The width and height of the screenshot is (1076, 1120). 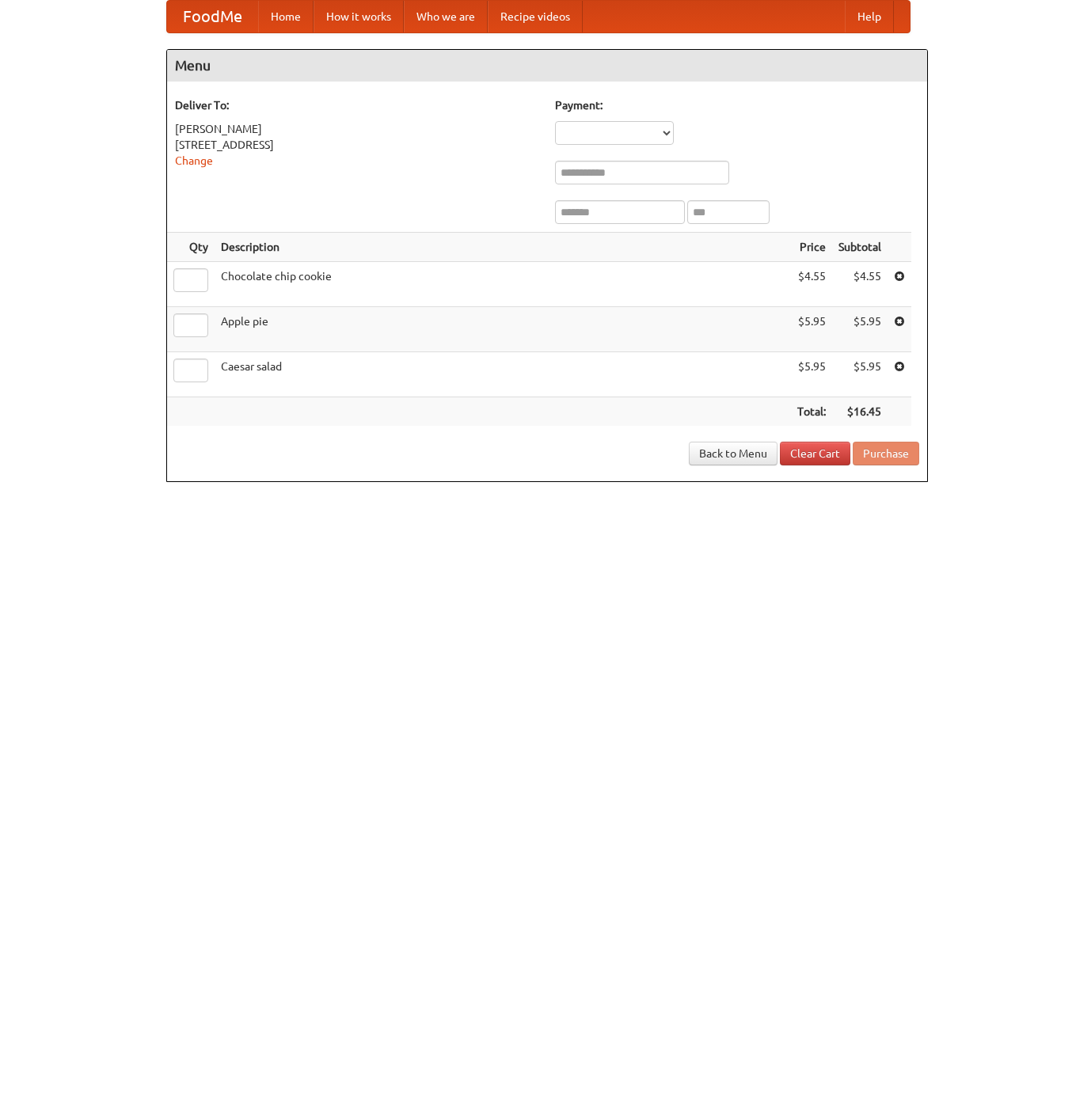 What do you see at coordinates (886, 454) in the screenshot?
I see `button: Purchase` at bounding box center [886, 454].